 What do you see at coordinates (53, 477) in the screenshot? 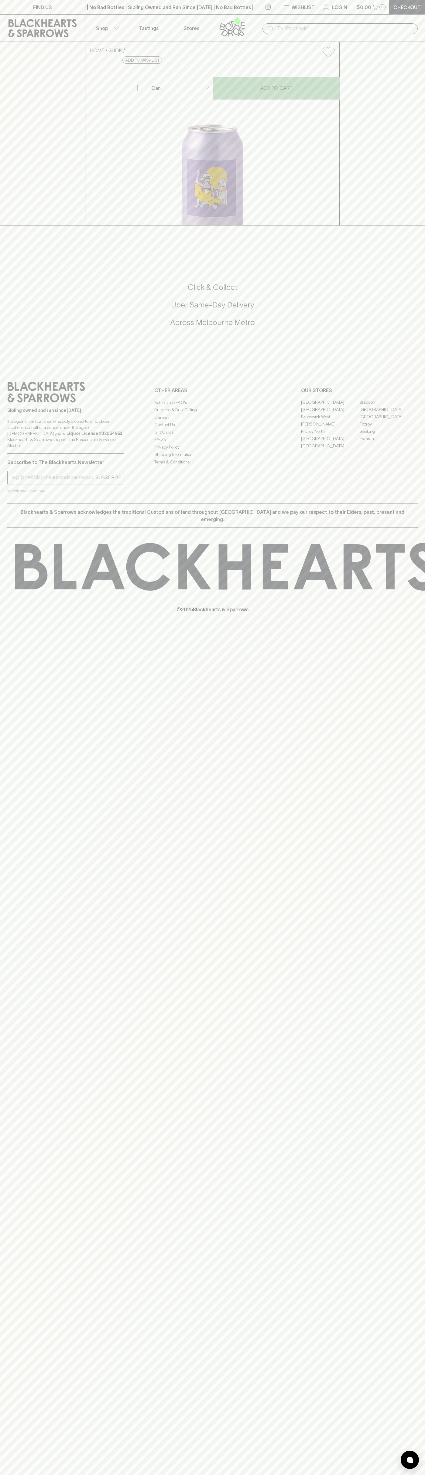
I see `input: e.g. jane@blackheartsandsparrows.com.au` at bounding box center [53, 477].